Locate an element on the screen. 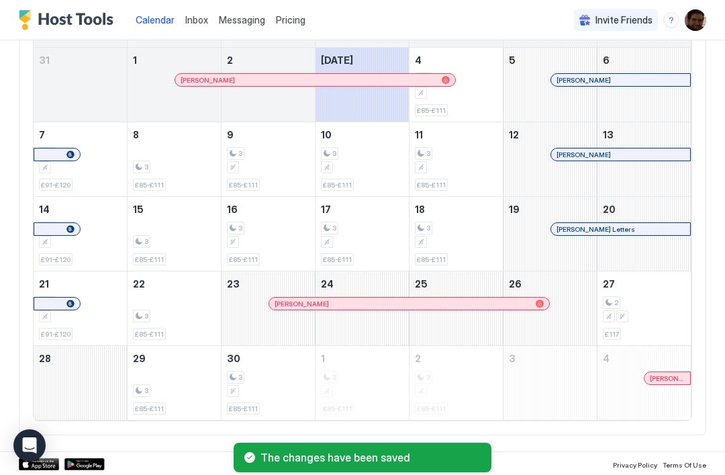 The width and height of the screenshot is (725, 475). span: 16 is located at coordinates (232, 209).